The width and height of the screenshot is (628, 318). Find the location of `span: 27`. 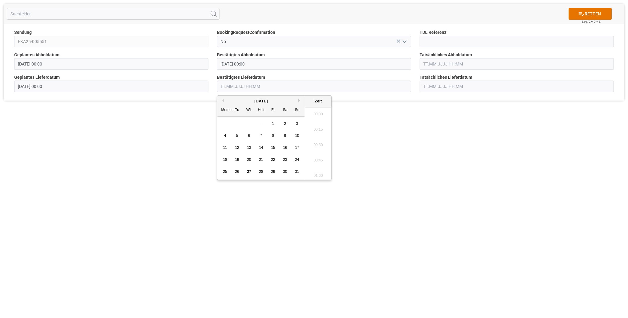

span: 27 is located at coordinates (249, 172).